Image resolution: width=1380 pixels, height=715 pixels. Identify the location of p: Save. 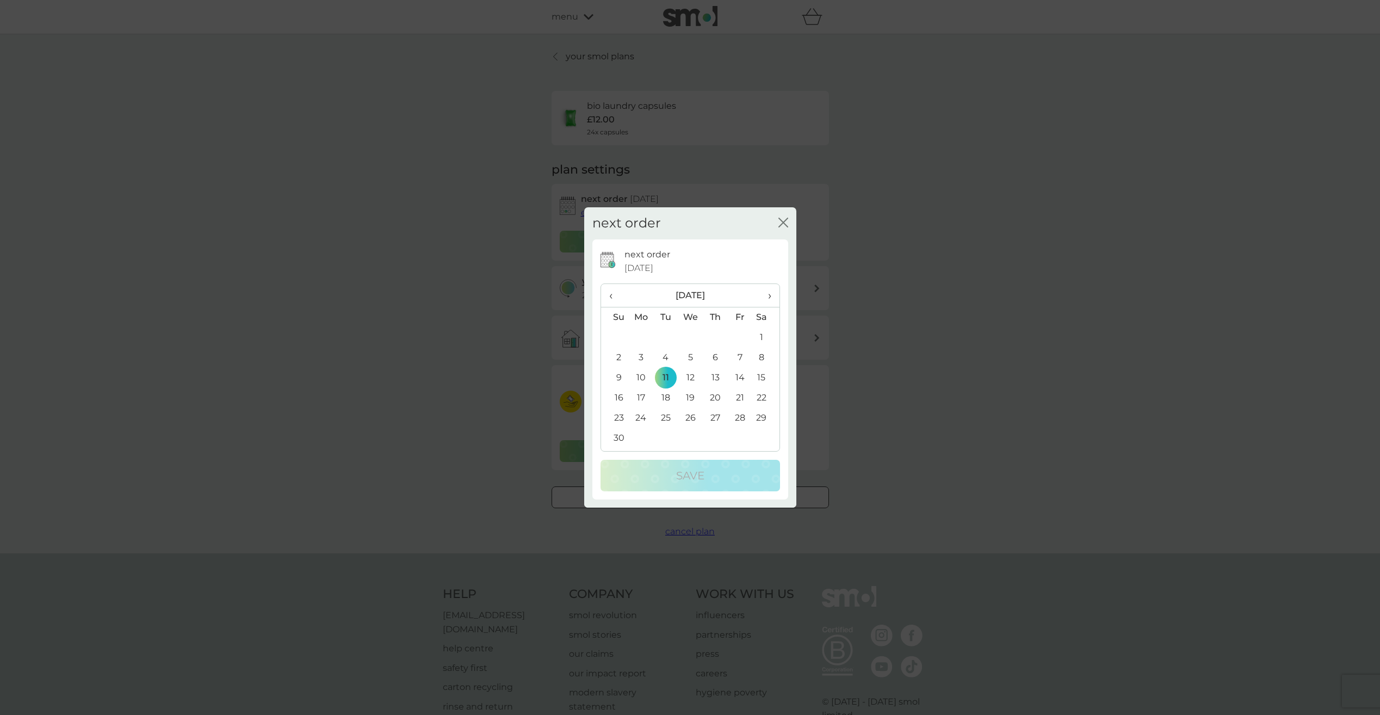
(690, 475).